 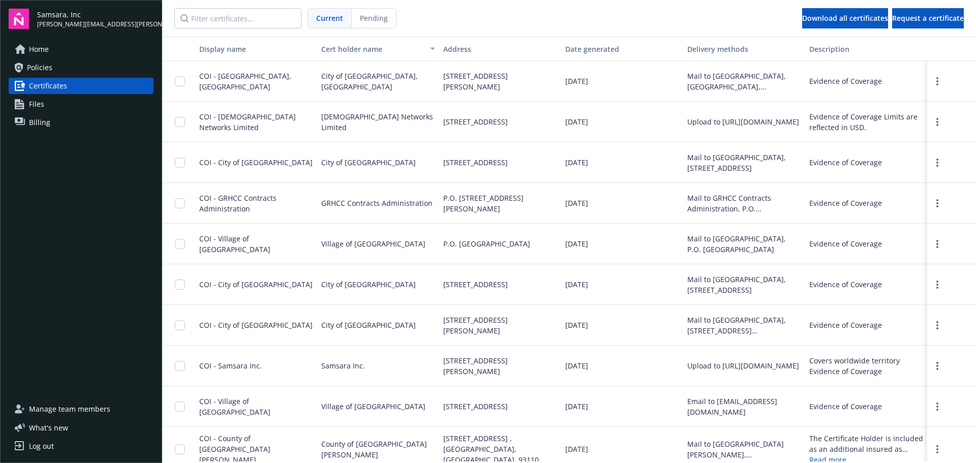 I want to click on button: Download all certificates, so click(x=845, y=18).